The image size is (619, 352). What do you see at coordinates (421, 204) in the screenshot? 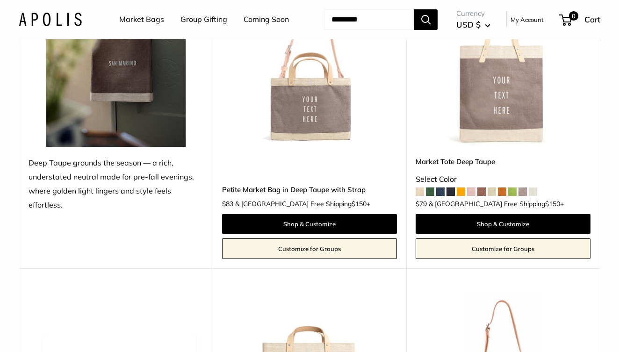
I see `span: $79` at bounding box center [421, 204].